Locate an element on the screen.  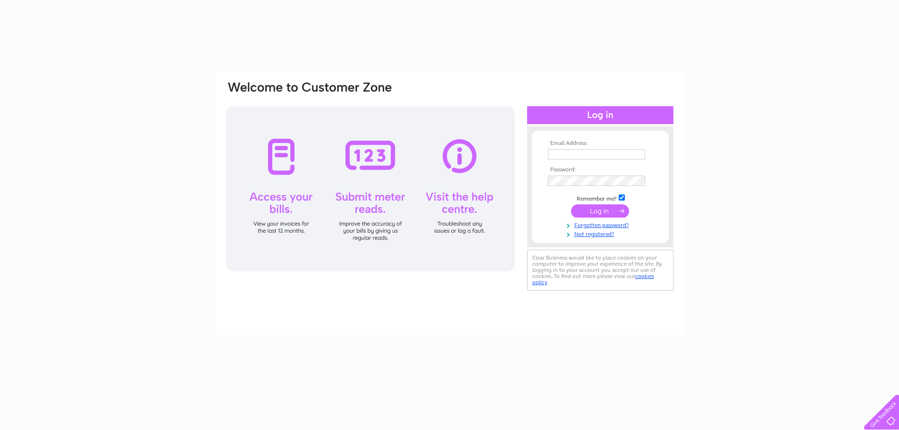
a: Forgotten password? is located at coordinates (601, 224).